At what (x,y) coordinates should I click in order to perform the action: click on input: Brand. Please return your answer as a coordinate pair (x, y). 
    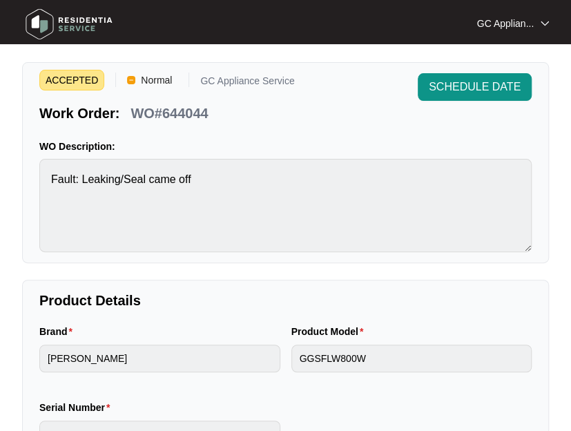
    Looking at the image, I should click on (159, 358).